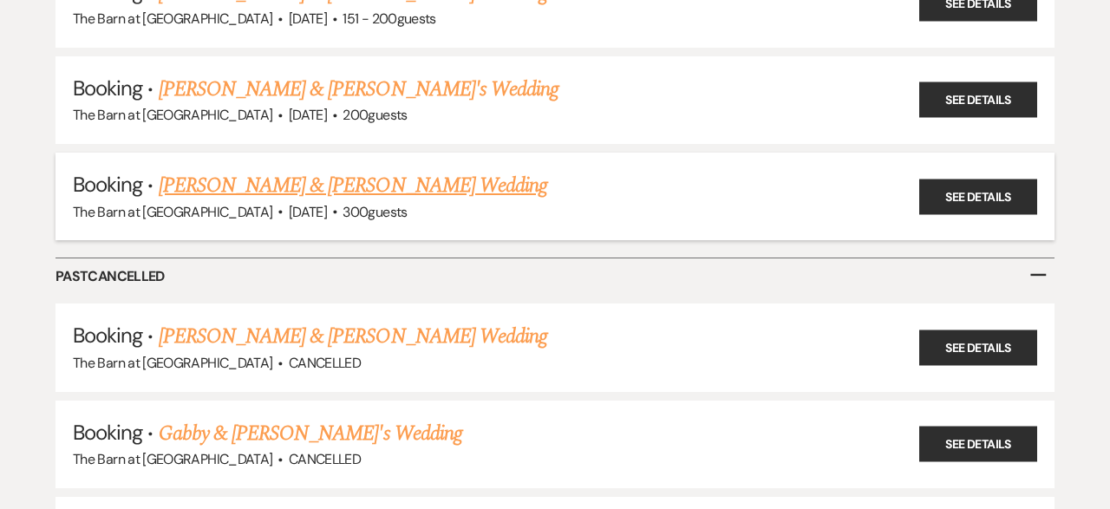 Image resolution: width=1110 pixels, height=509 pixels. I want to click on span: 151 - 200 guests, so click(388, 18).